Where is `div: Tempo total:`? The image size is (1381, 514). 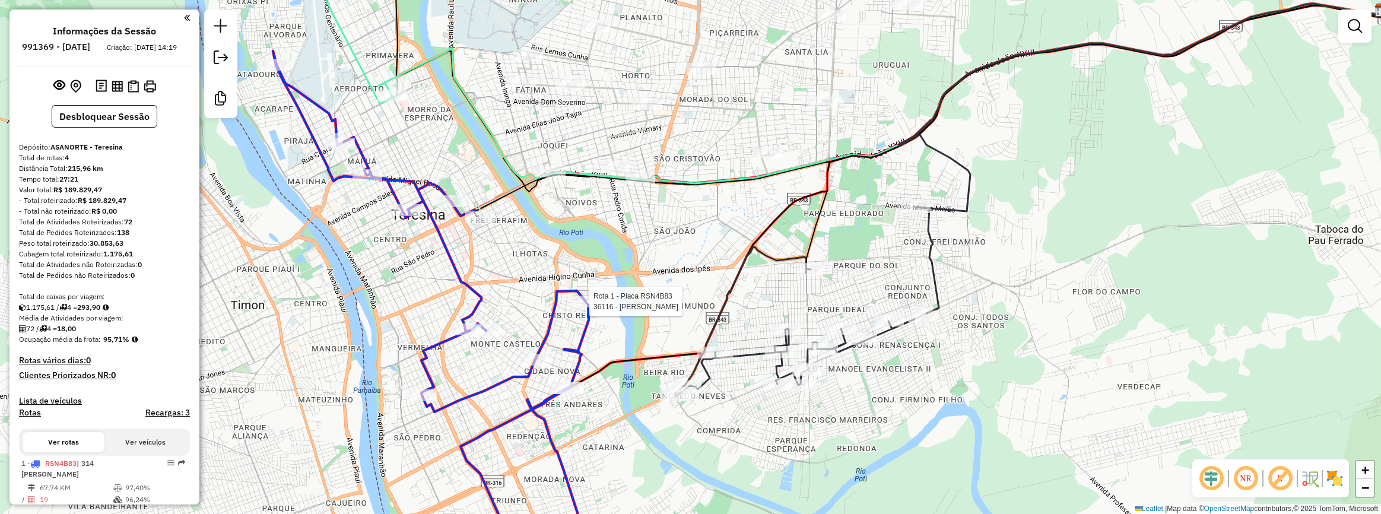
div: Tempo total: is located at coordinates (104, 179).